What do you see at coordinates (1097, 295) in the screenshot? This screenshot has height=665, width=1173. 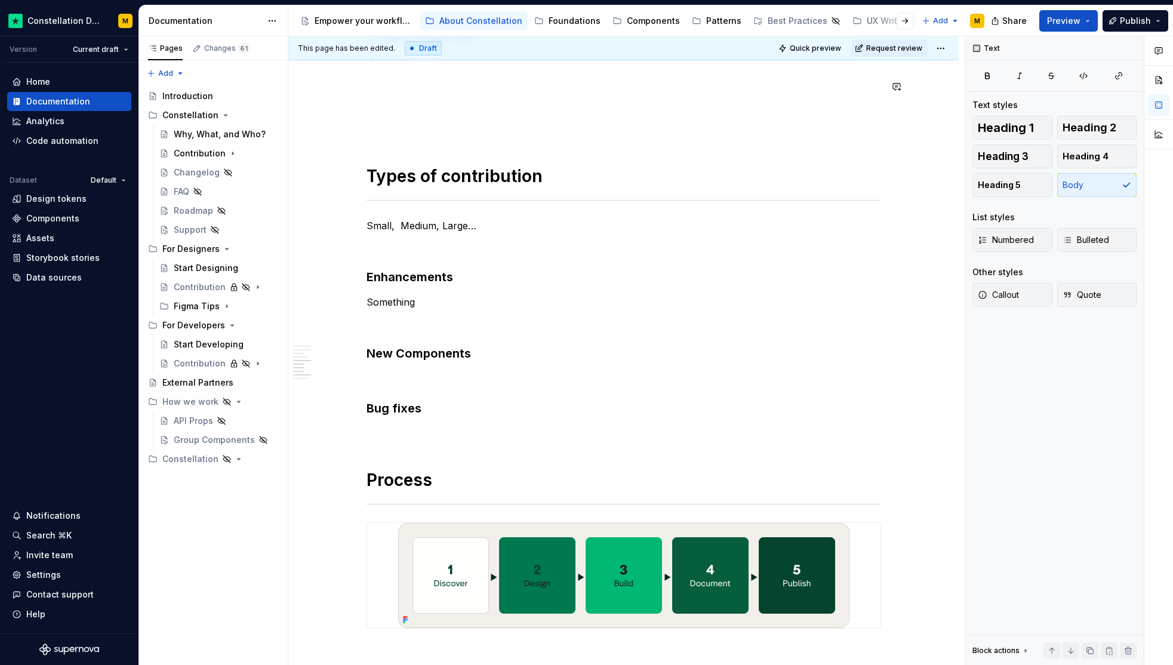 I see `button: Quote` at bounding box center [1097, 295].